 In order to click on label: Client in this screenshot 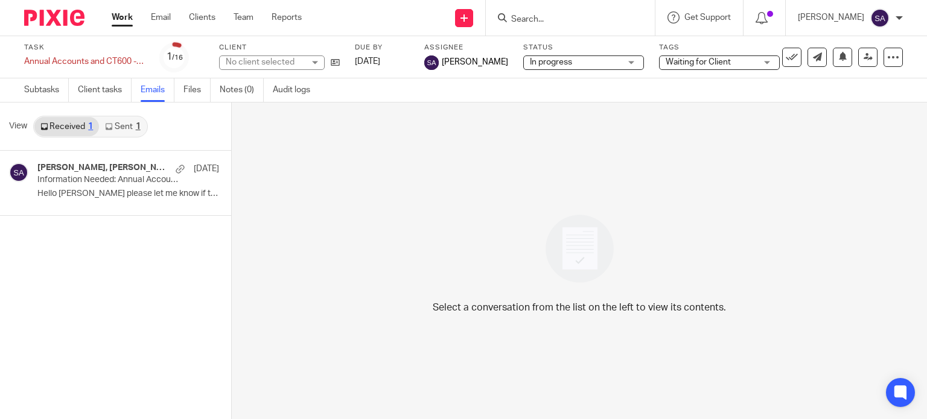, I will do `click(279, 48)`.